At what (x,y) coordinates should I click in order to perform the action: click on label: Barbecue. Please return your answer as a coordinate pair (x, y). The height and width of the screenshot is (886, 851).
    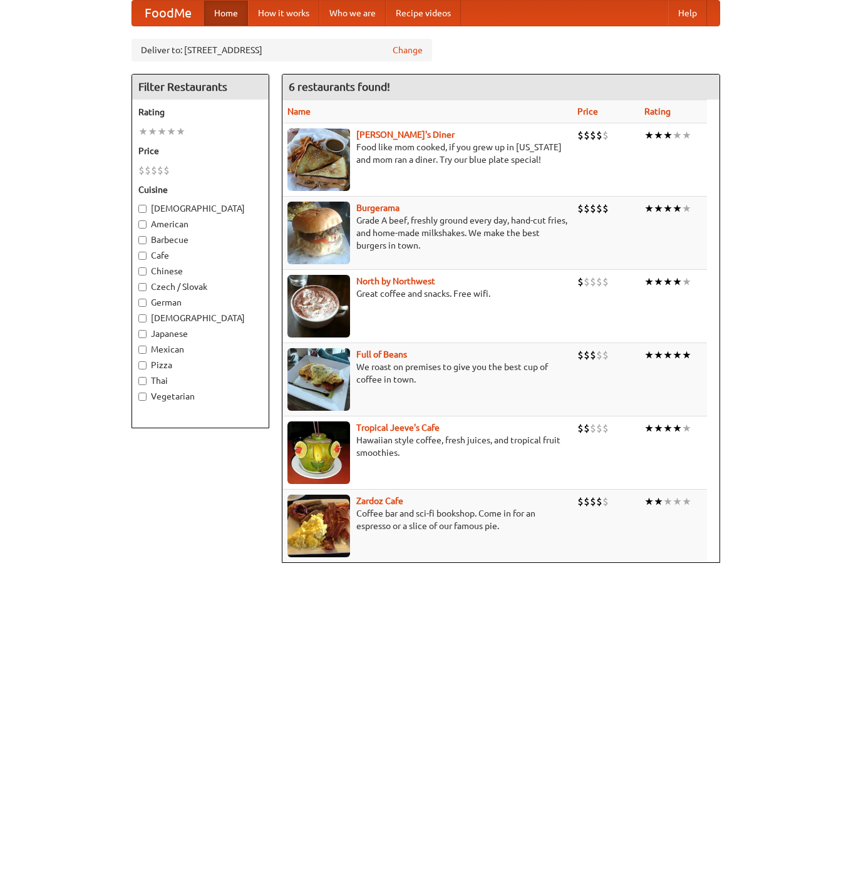
    Looking at the image, I should click on (200, 240).